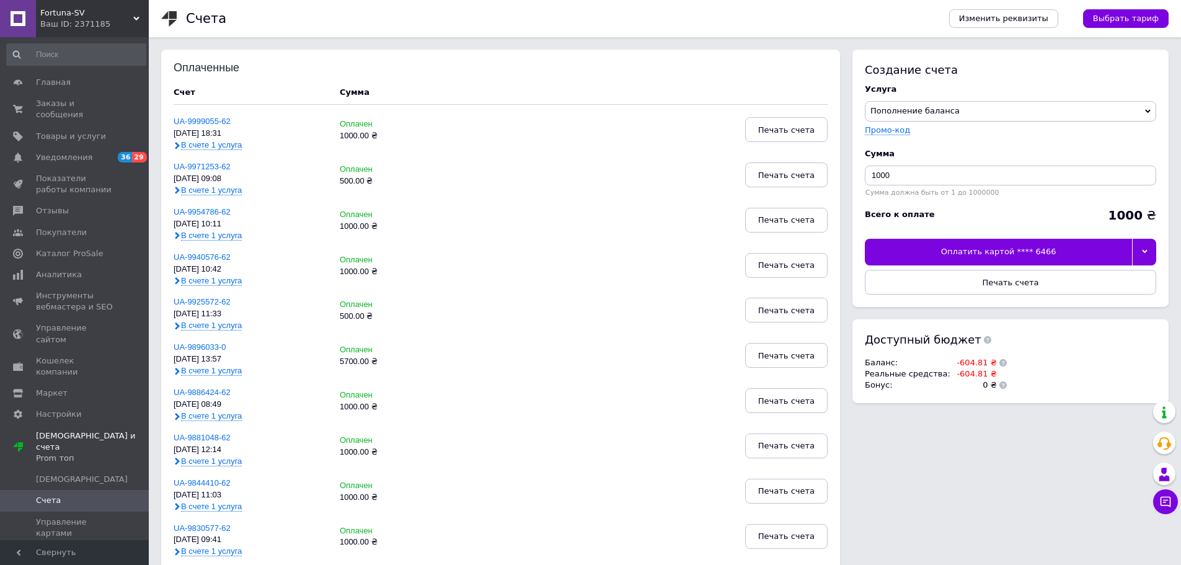  What do you see at coordinates (71, 136) in the screenshot?
I see `span: Товары и услуги` at bounding box center [71, 136].